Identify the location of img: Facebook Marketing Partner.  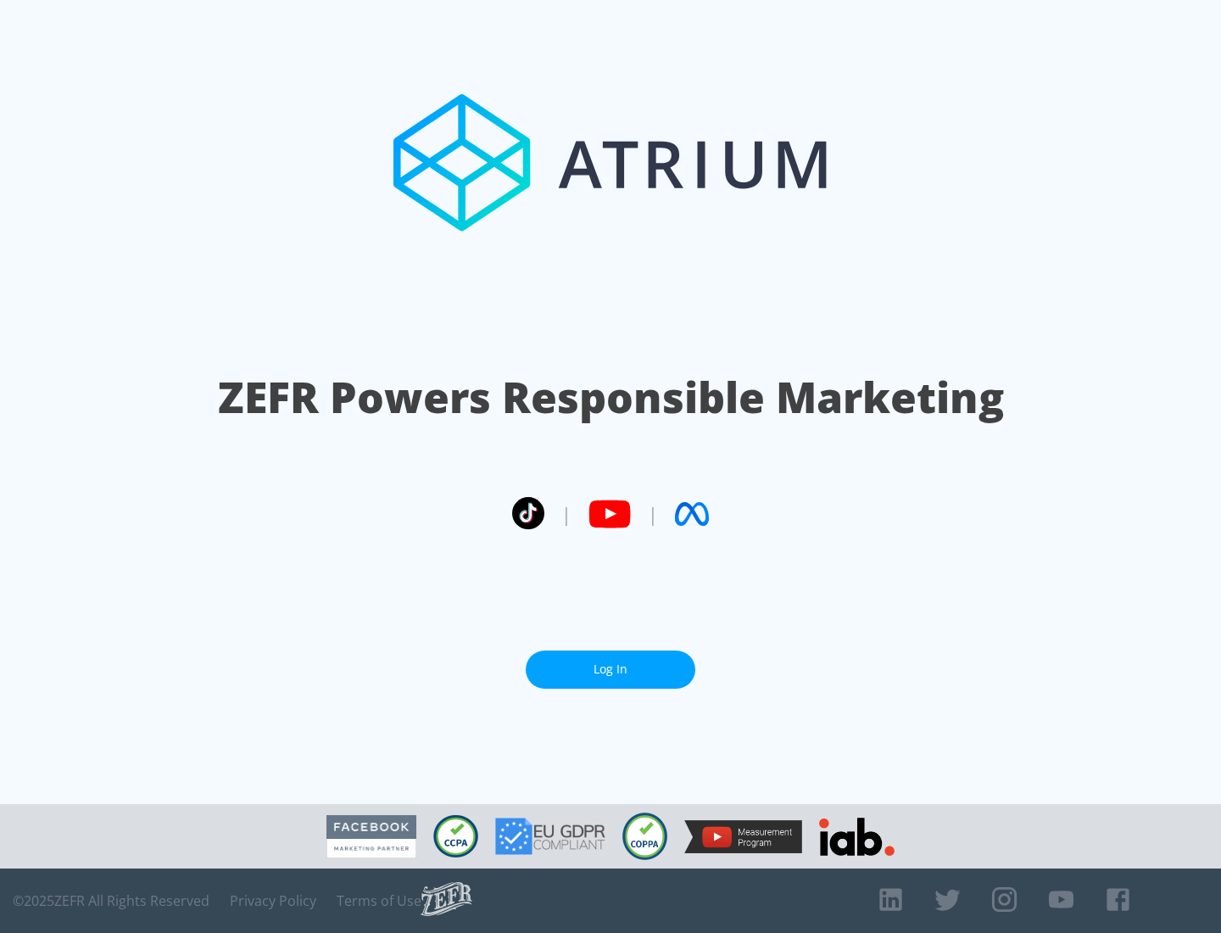
(371, 836).